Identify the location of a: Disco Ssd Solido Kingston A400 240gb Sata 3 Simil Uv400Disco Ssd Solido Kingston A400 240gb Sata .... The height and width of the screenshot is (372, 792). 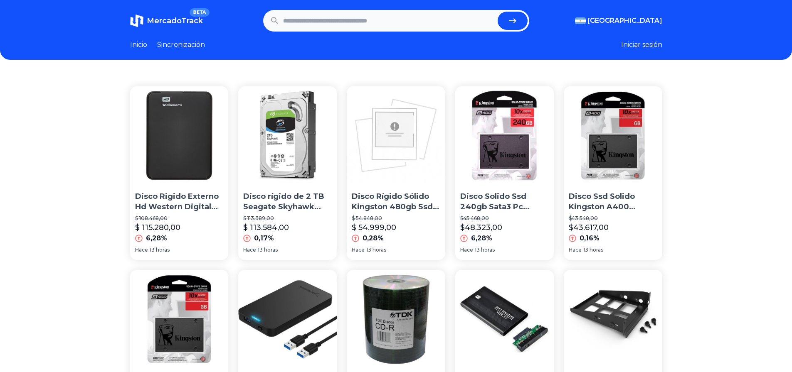
(613, 173).